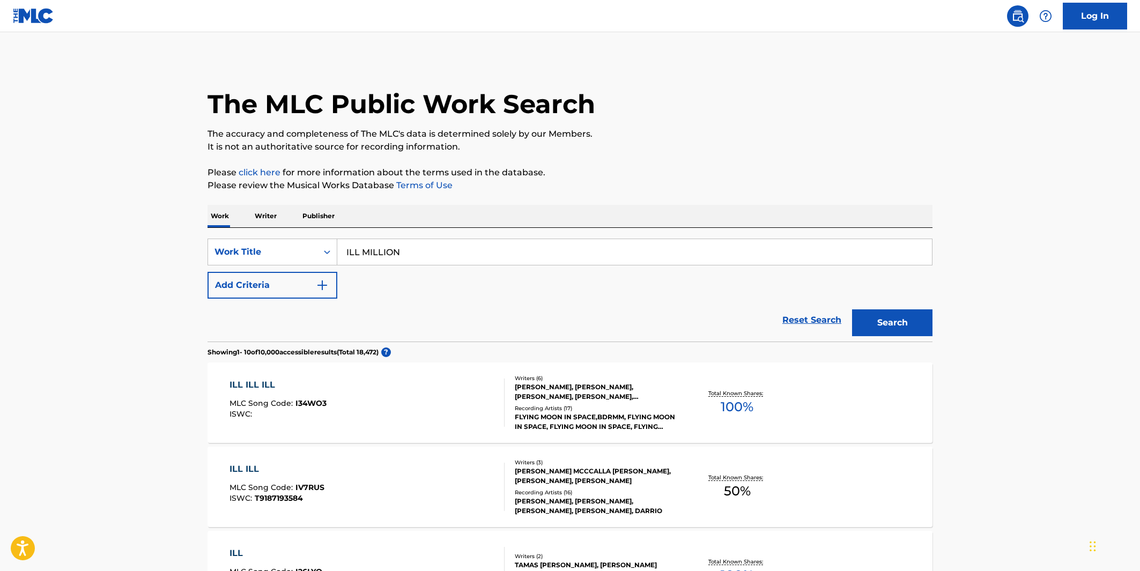 The height and width of the screenshot is (571, 1140). Describe the element at coordinates (322, 285) in the screenshot. I see `img: 9d2ae6d4665cec9f34b9.svg` at that location.